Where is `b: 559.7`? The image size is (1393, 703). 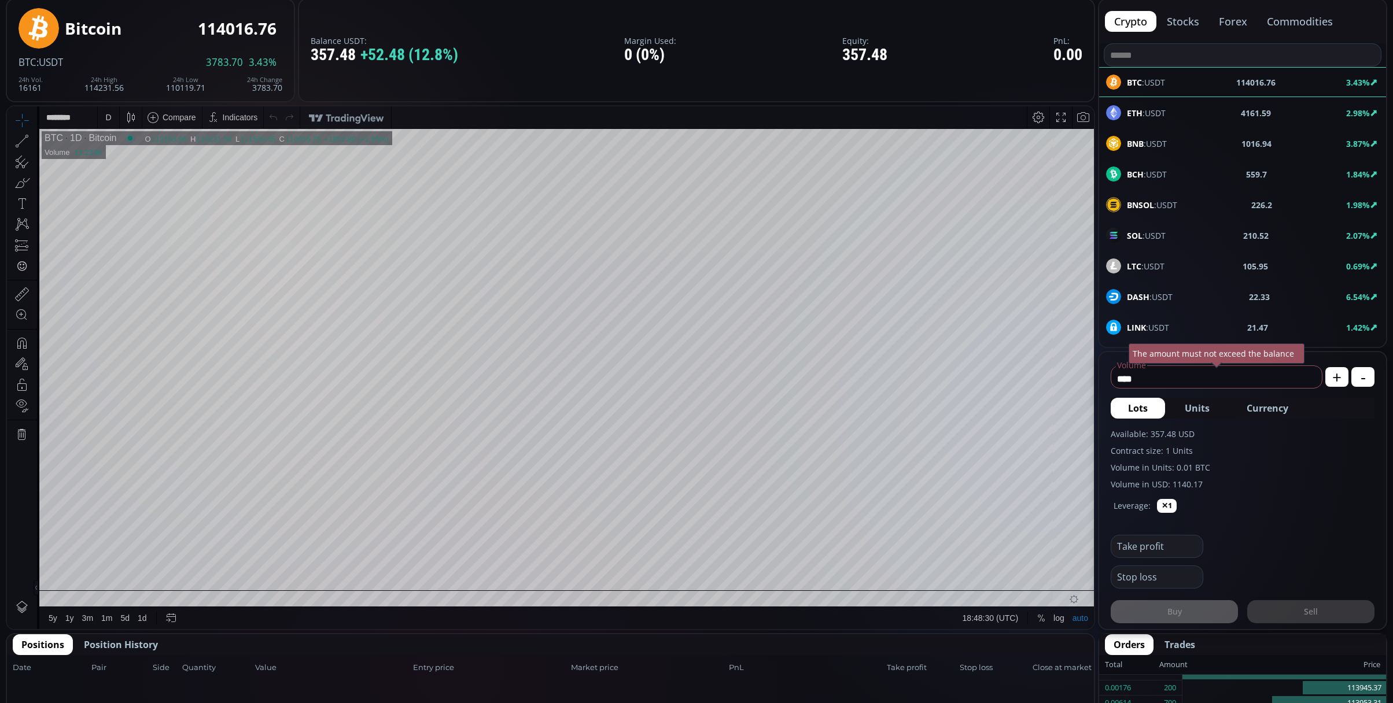
b: 559.7 is located at coordinates (1256, 174).